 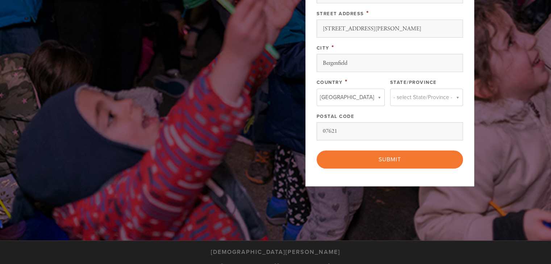 I want to click on label: Country, so click(x=330, y=83).